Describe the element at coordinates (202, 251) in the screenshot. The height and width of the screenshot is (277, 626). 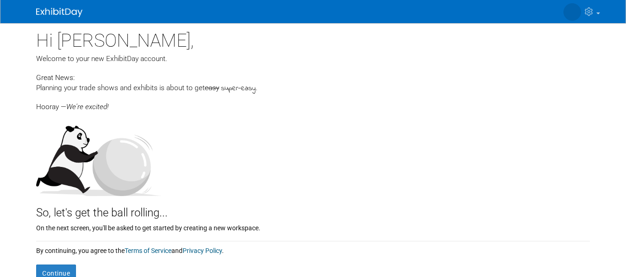
I see `a: Privacy Policy` at that location.